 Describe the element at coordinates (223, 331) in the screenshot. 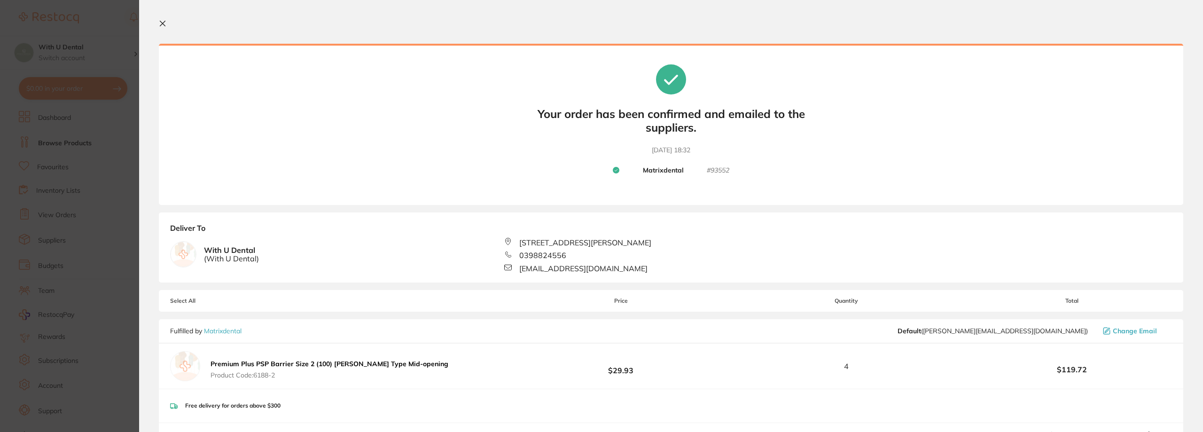

I see `a: Matrixdental` at that location.